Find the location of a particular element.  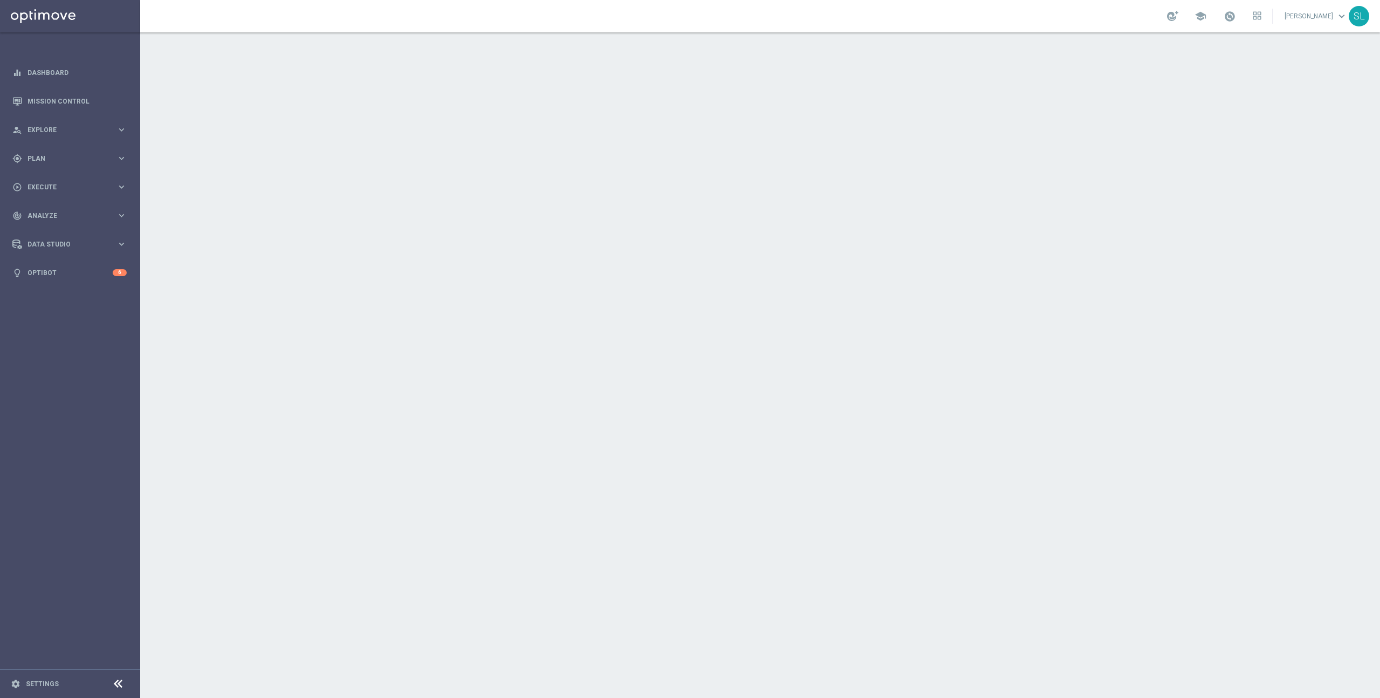

a: Settings is located at coordinates (42, 683).